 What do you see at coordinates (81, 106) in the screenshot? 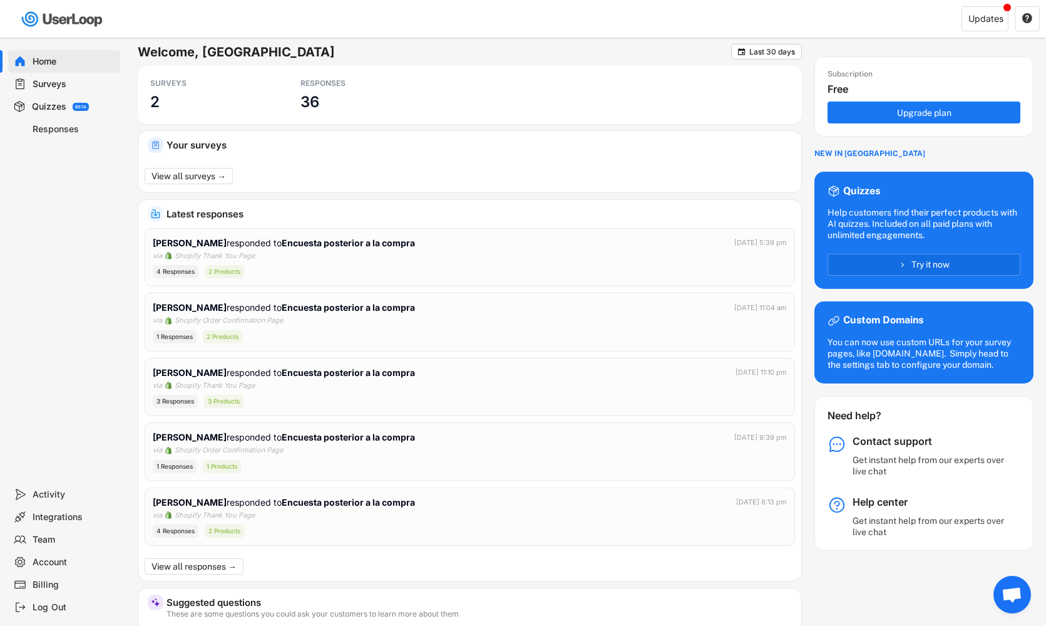
I see `div: BETA` at bounding box center [81, 106].